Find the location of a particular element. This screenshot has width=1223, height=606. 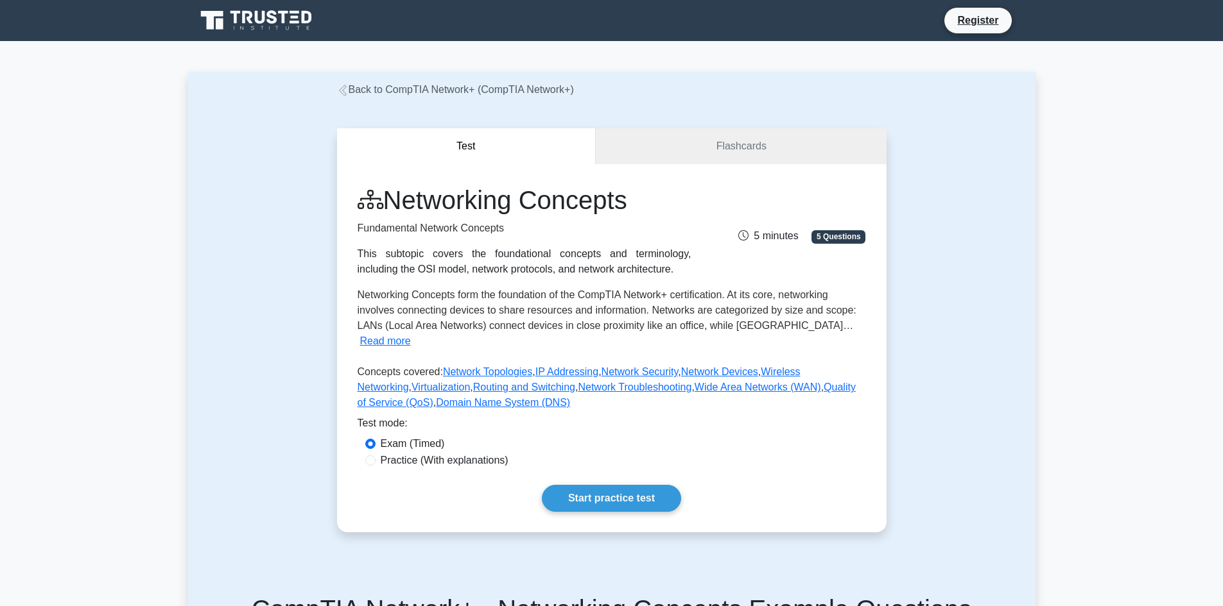

span: Networking Concepts form the foundation of the CompTIA Network+ certification. At its core, netwo... is located at coordinates (606, 310).